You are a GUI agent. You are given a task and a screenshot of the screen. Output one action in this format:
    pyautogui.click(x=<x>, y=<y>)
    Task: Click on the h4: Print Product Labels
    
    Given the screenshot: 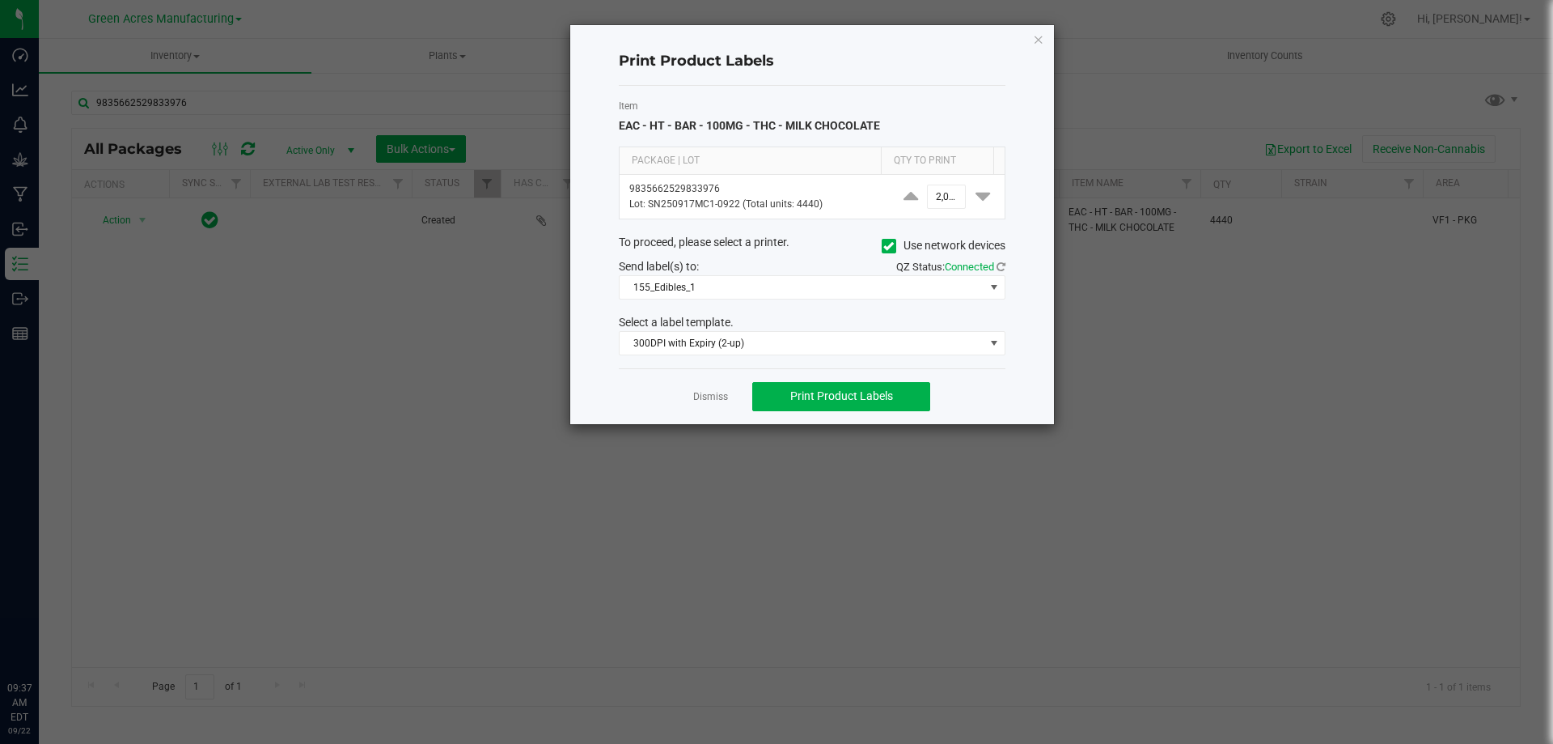 What is the action you would take?
    pyautogui.click(x=812, y=61)
    